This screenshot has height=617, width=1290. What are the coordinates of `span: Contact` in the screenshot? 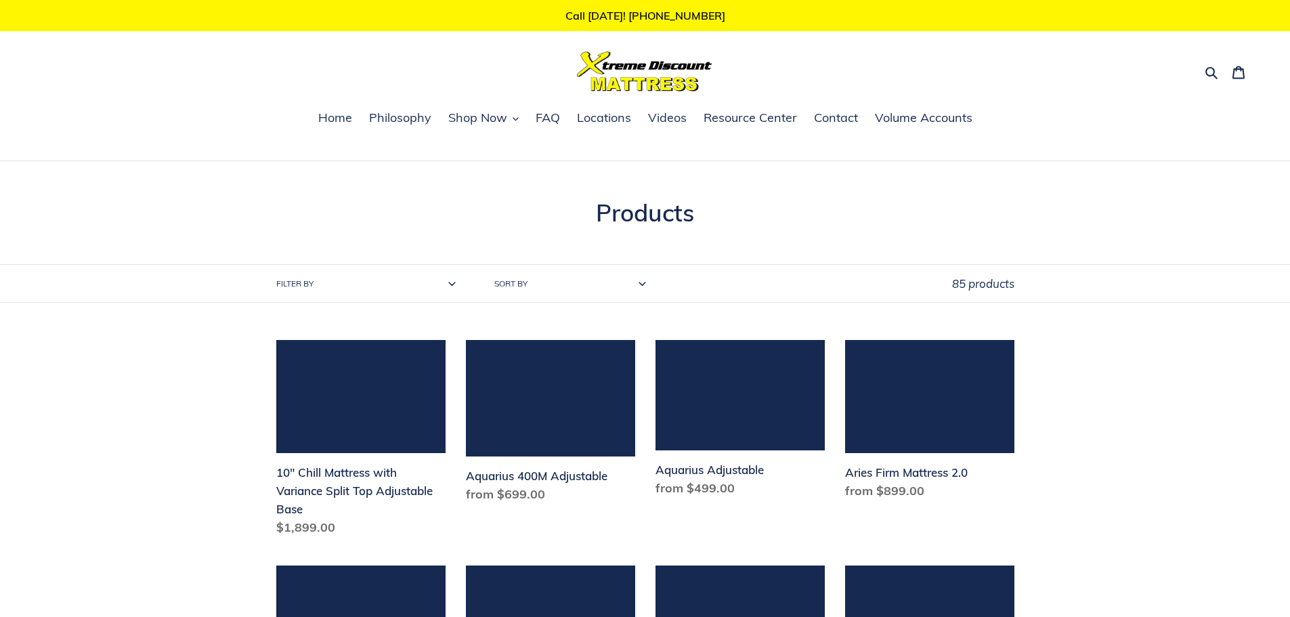 It's located at (835, 118).